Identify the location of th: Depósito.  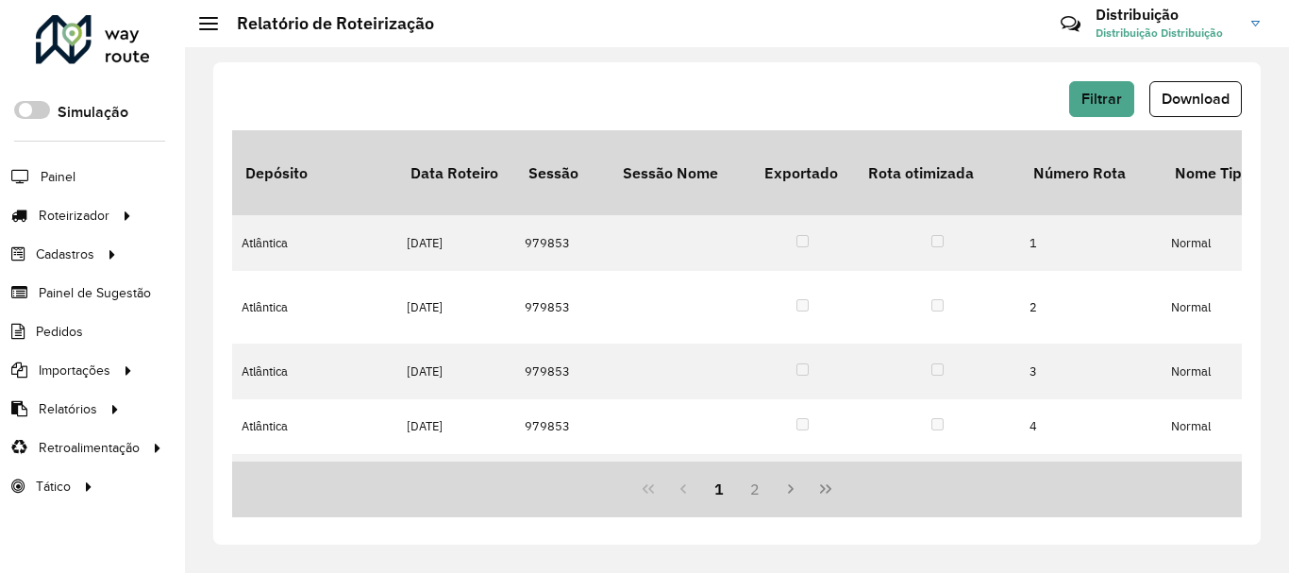
(314, 173).